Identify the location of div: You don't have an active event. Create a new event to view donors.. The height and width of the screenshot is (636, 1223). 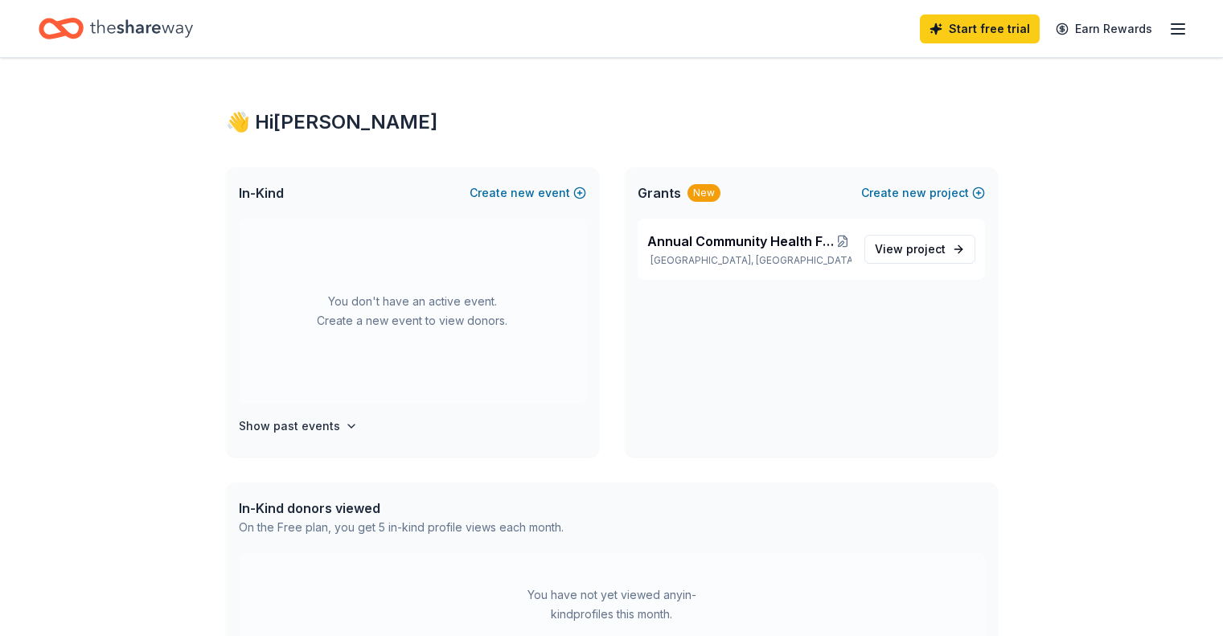
(413, 311).